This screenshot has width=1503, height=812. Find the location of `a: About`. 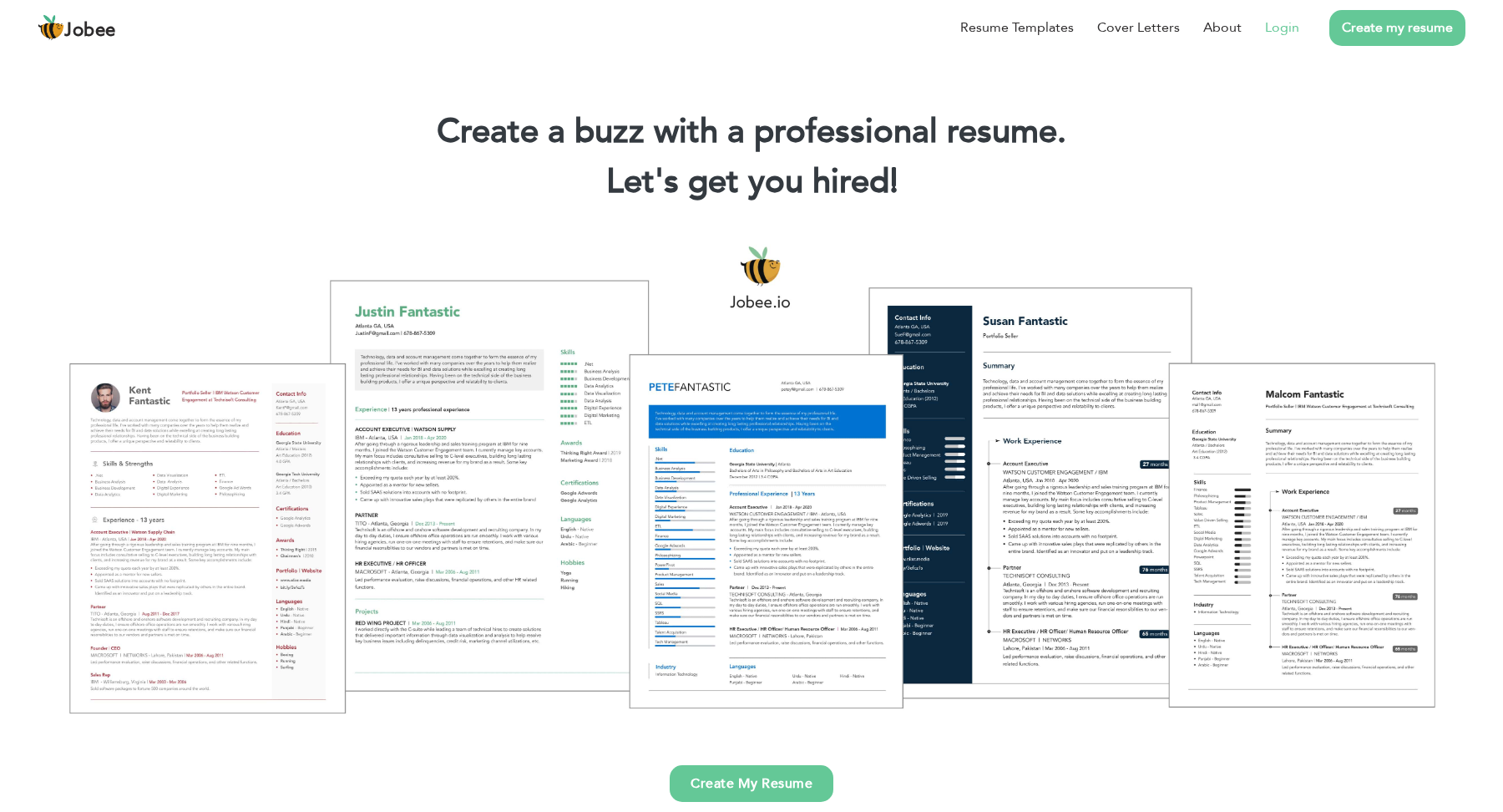

a: About is located at coordinates (1222, 28).